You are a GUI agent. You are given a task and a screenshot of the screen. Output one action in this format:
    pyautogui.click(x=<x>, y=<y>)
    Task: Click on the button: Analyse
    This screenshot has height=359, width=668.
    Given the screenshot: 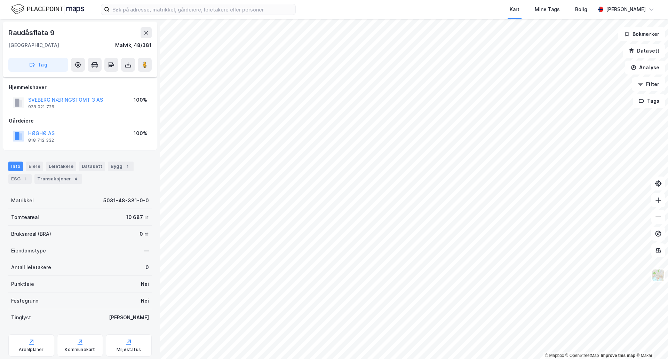 What is the action you would take?
    pyautogui.click(x=645, y=67)
    